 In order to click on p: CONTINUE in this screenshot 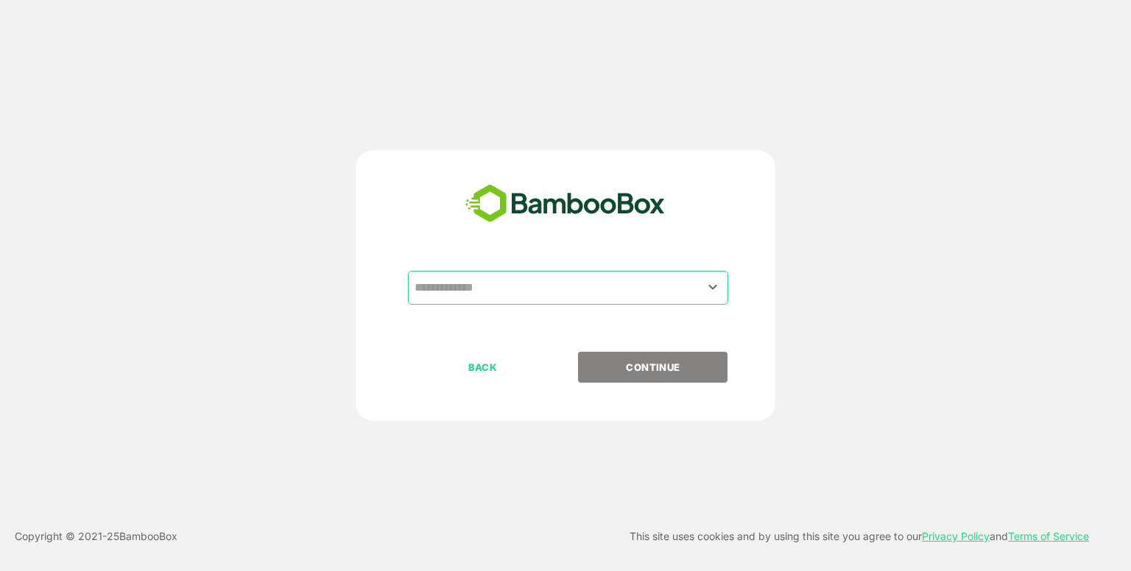, I will do `click(653, 367)`.